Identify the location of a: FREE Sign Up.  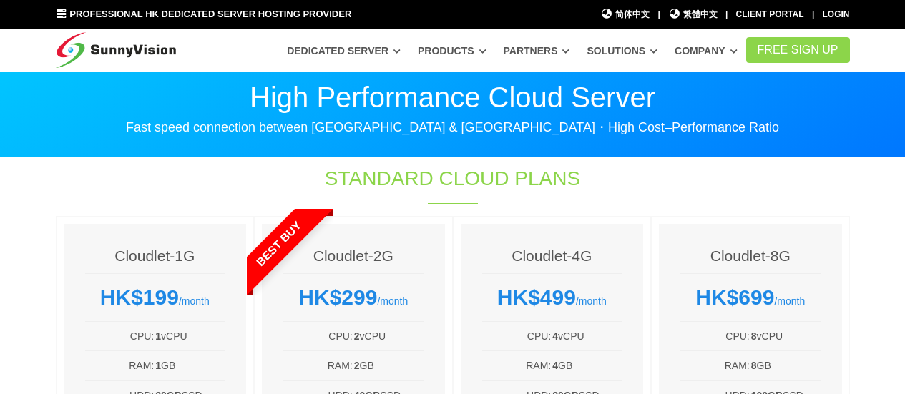
(797, 50).